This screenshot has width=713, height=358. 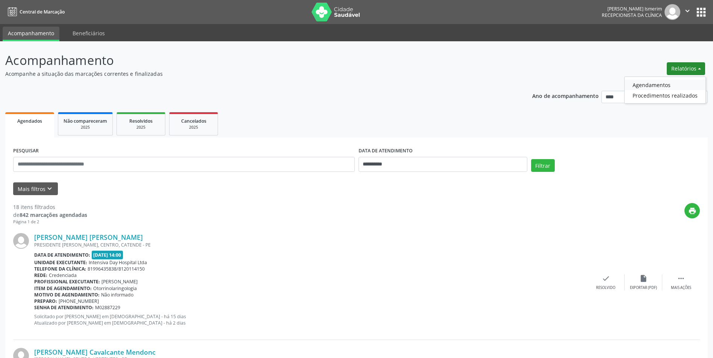 I want to click on a: Central de Marcação, so click(x=35, y=12).